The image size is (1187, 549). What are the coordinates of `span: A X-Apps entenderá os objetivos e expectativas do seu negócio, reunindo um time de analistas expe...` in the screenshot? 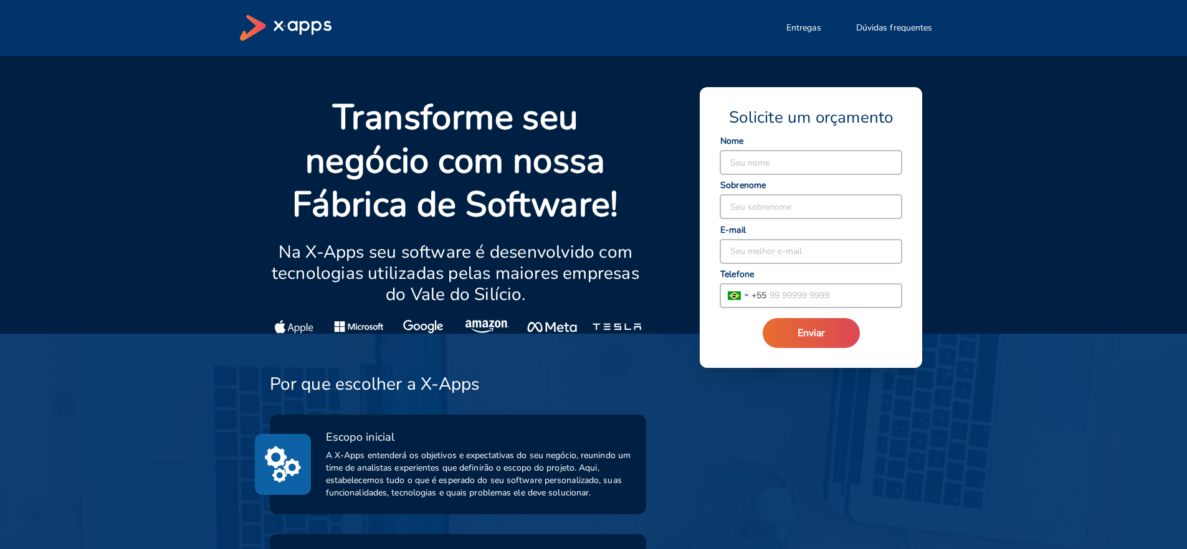 It's located at (478, 475).